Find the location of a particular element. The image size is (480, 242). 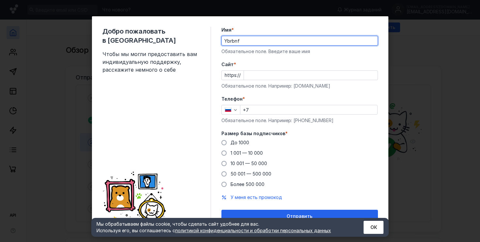

span: Более 500 000 is located at coordinates (248, 184).